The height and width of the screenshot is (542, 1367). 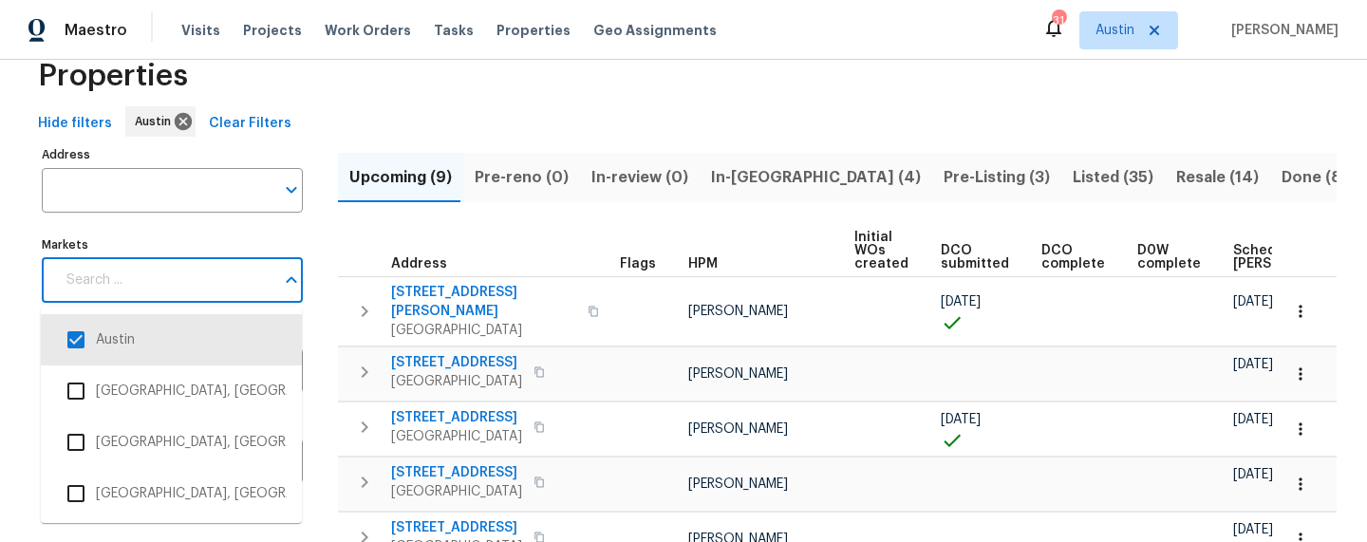 What do you see at coordinates (1217, 178) in the screenshot?
I see `span: Resale (14)` at bounding box center [1217, 178].